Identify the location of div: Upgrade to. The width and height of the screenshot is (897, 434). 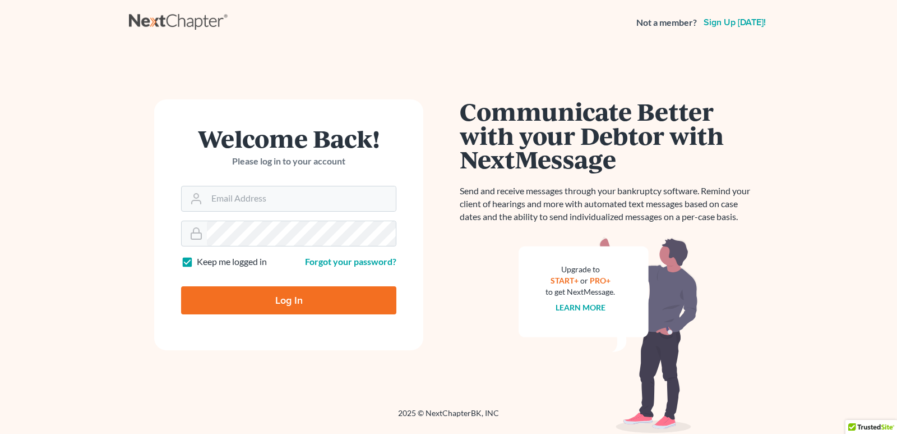
(580, 269).